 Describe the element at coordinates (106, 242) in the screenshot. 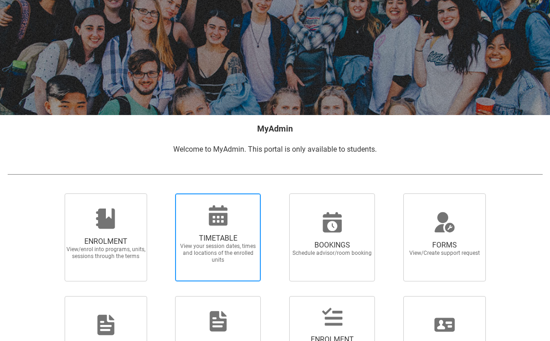

I see `span: ENROLMENT` at that location.